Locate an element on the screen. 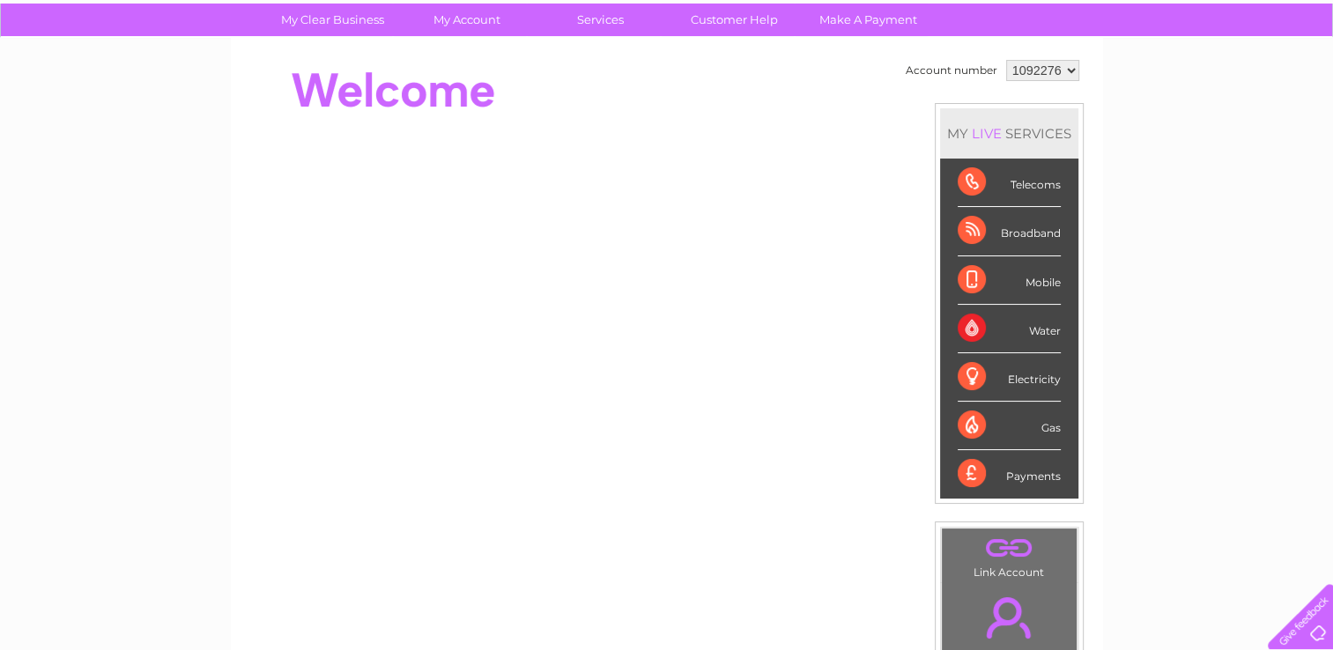  a: My Account is located at coordinates (466, 19).